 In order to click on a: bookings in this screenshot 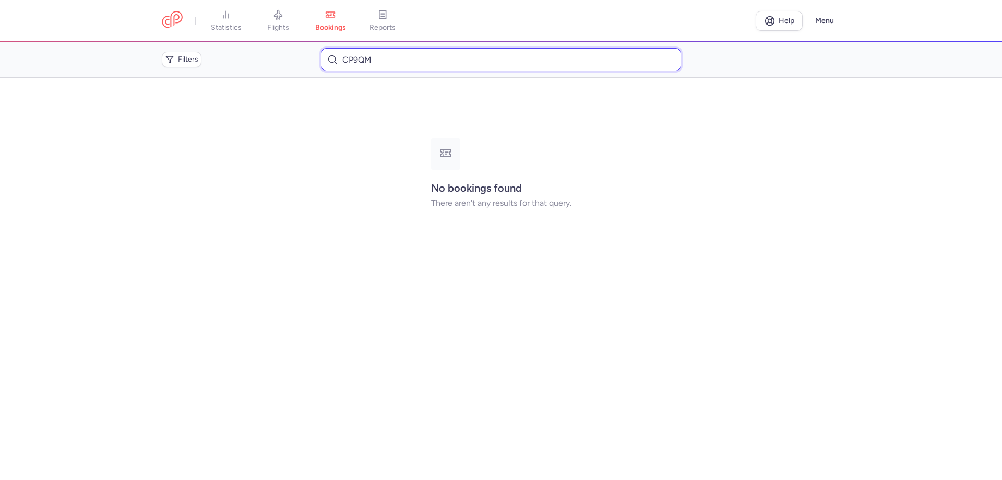, I will do `click(330, 21)`.